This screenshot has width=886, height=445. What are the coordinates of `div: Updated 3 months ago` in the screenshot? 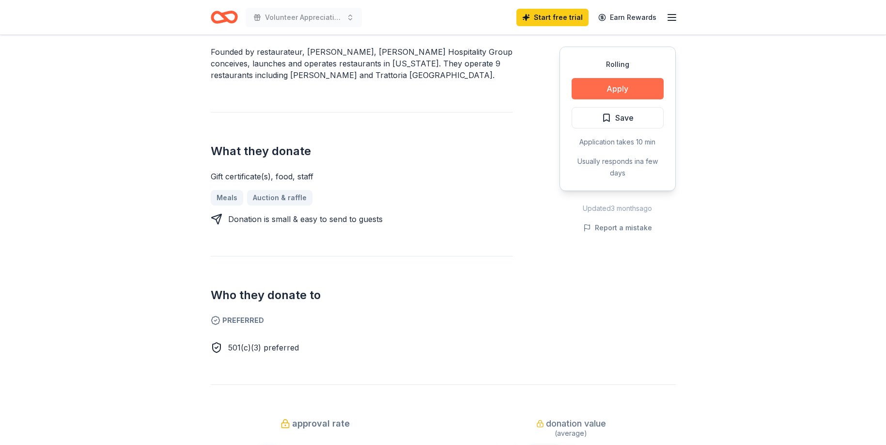 It's located at (618, 208).